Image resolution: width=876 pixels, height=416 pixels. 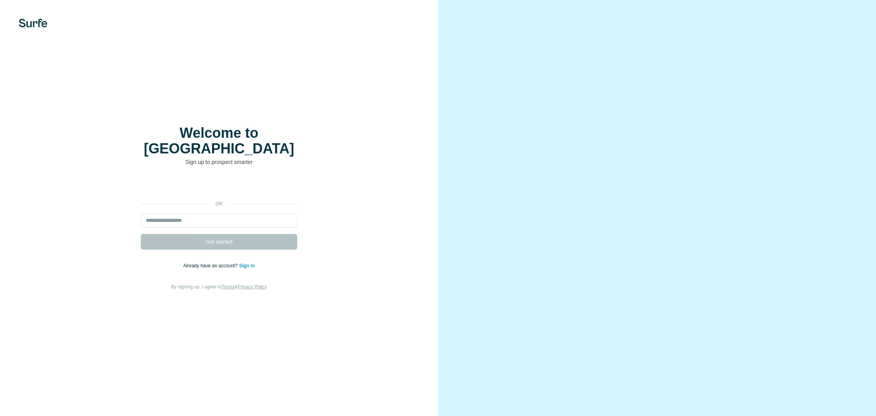 I want to click on span: By signing up, I agree to &, so click(x=219, y=287).